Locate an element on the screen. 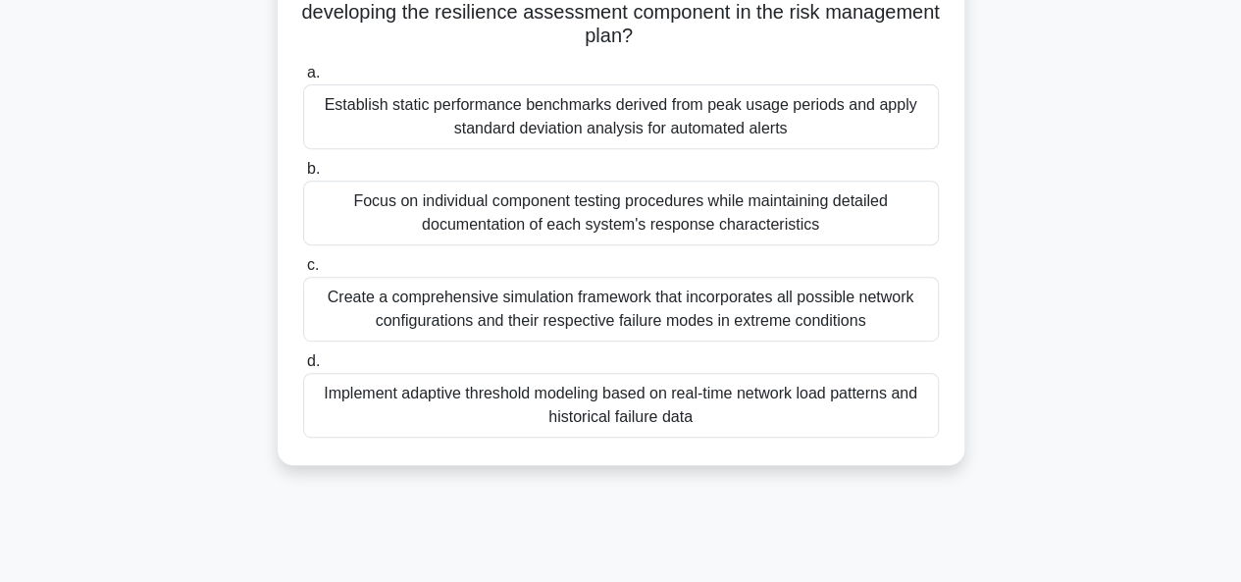  span: b. is located at coordinates (313, 168).